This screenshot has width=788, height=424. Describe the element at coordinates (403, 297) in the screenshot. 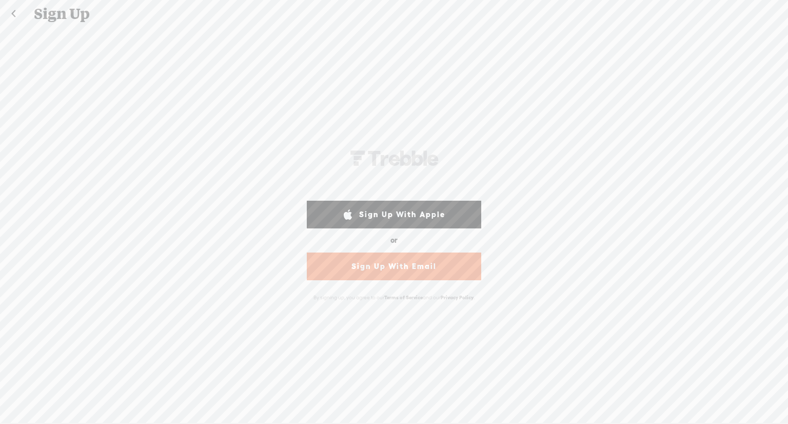

I see `a: Terms of Service` at that location.